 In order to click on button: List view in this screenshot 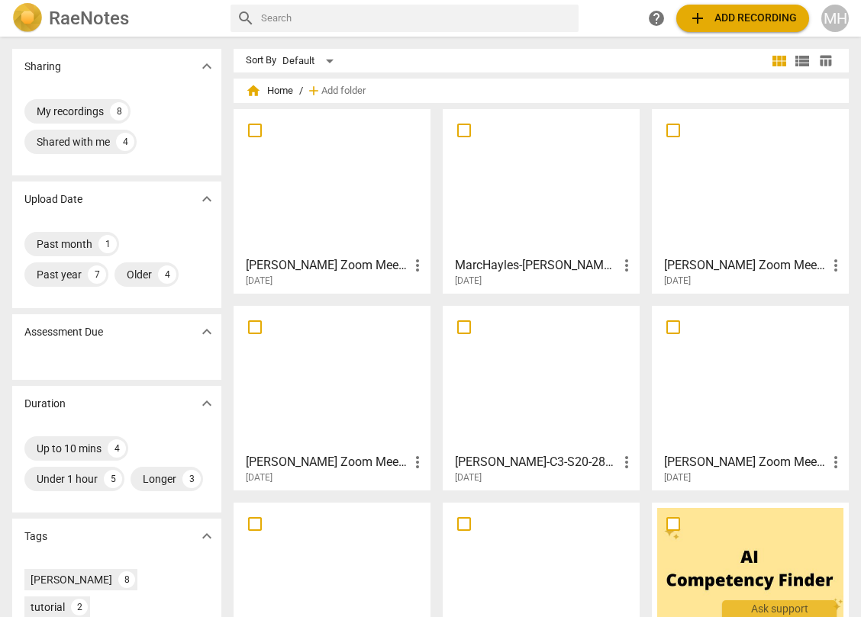, I will do `click(802, 61)`.